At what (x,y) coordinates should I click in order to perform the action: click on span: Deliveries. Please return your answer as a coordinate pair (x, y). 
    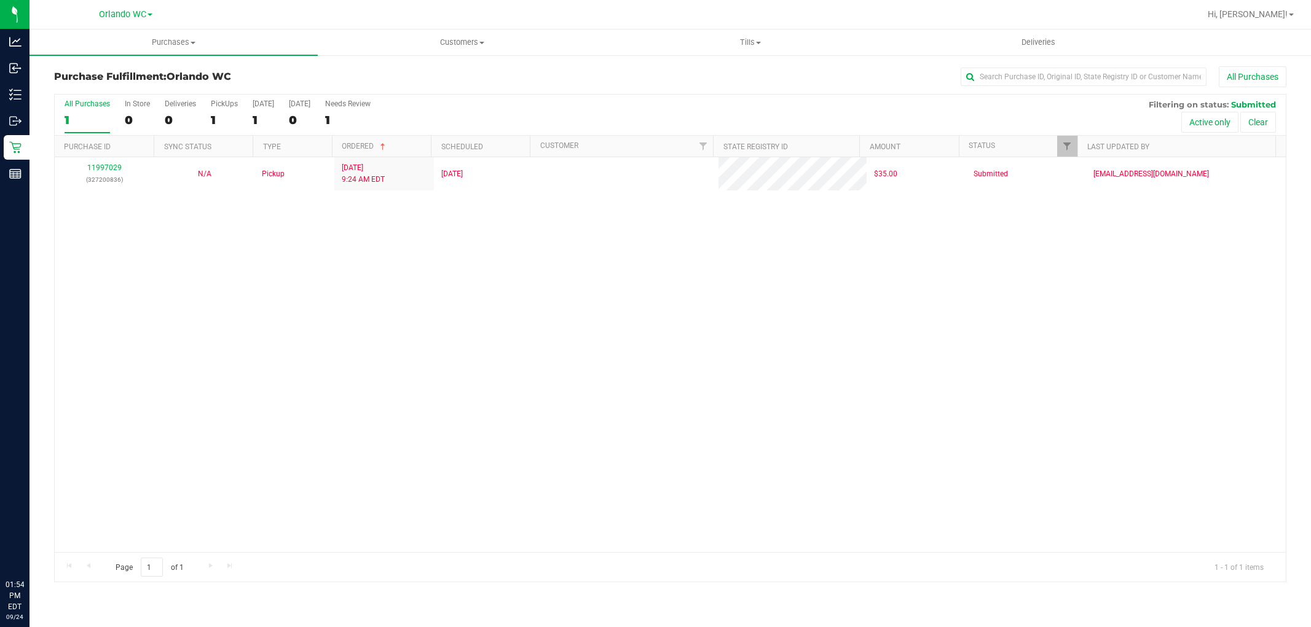
    Looking at the image, I should click on (1038, 42).